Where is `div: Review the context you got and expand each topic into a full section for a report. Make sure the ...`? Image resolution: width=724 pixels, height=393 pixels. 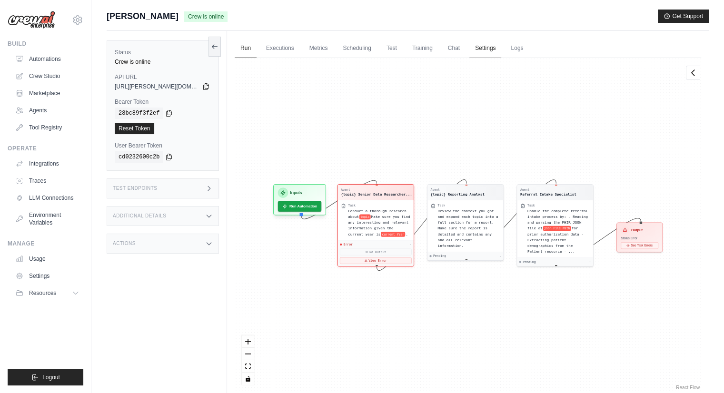 div: Review the context you got and expand each topic into a full section for a report. Make sure the ... is located at coordinates (469, 229).